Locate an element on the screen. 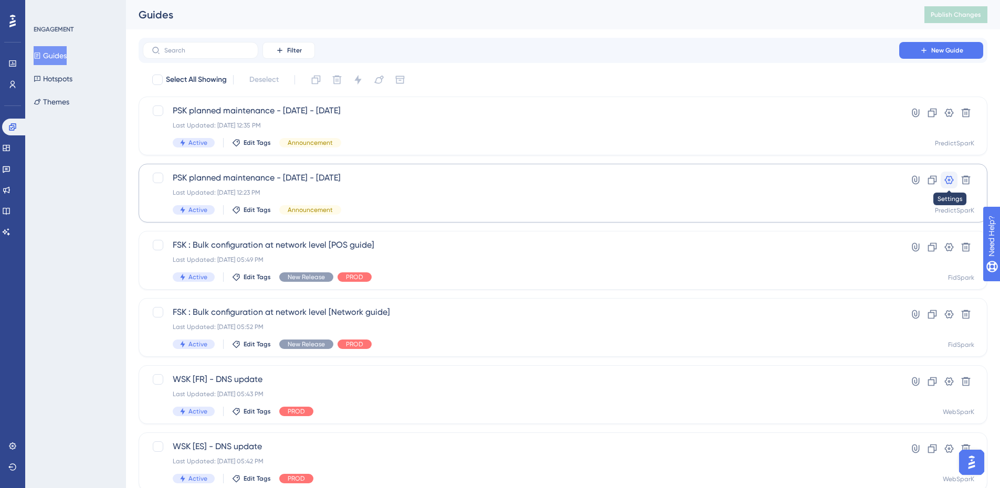 The height and width of the screenshot is (488, 1000). button: Themes is located at coordinates (51, 102).